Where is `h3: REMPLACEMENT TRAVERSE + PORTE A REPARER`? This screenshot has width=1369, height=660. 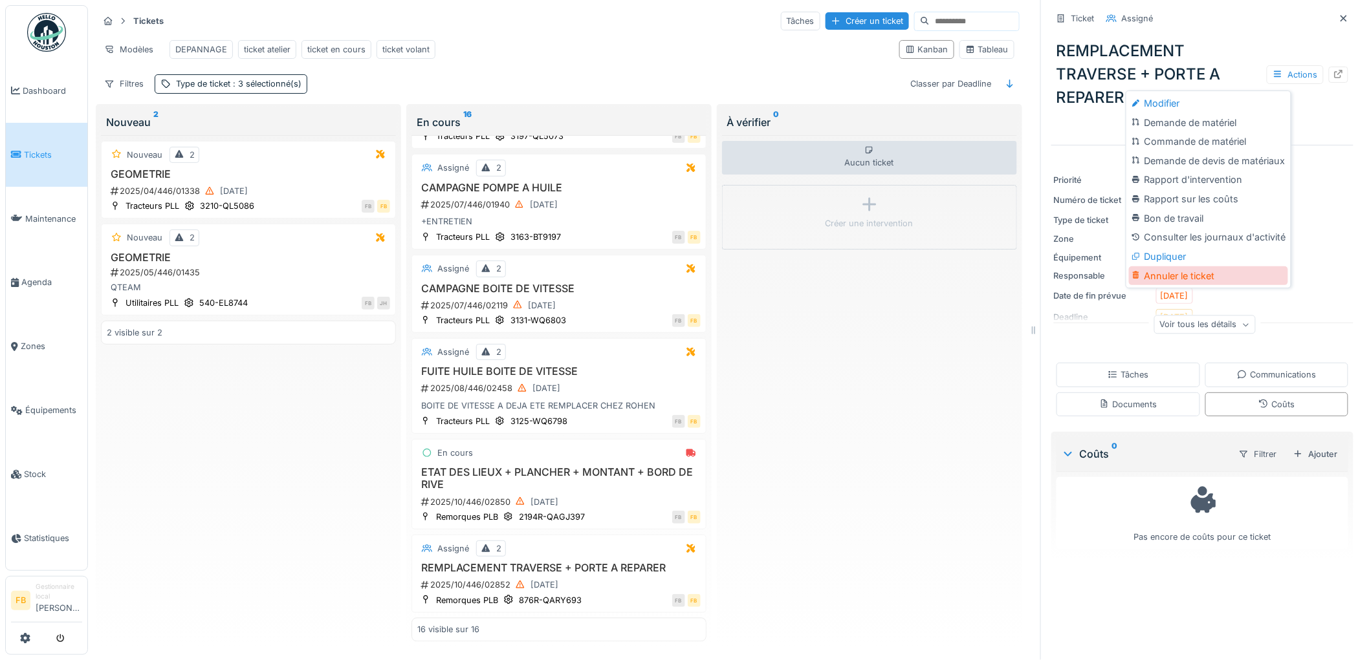
h3: REMPLACEMENT TRAVERSE + PORTE A REPARER is located at coordinates (559, 568).